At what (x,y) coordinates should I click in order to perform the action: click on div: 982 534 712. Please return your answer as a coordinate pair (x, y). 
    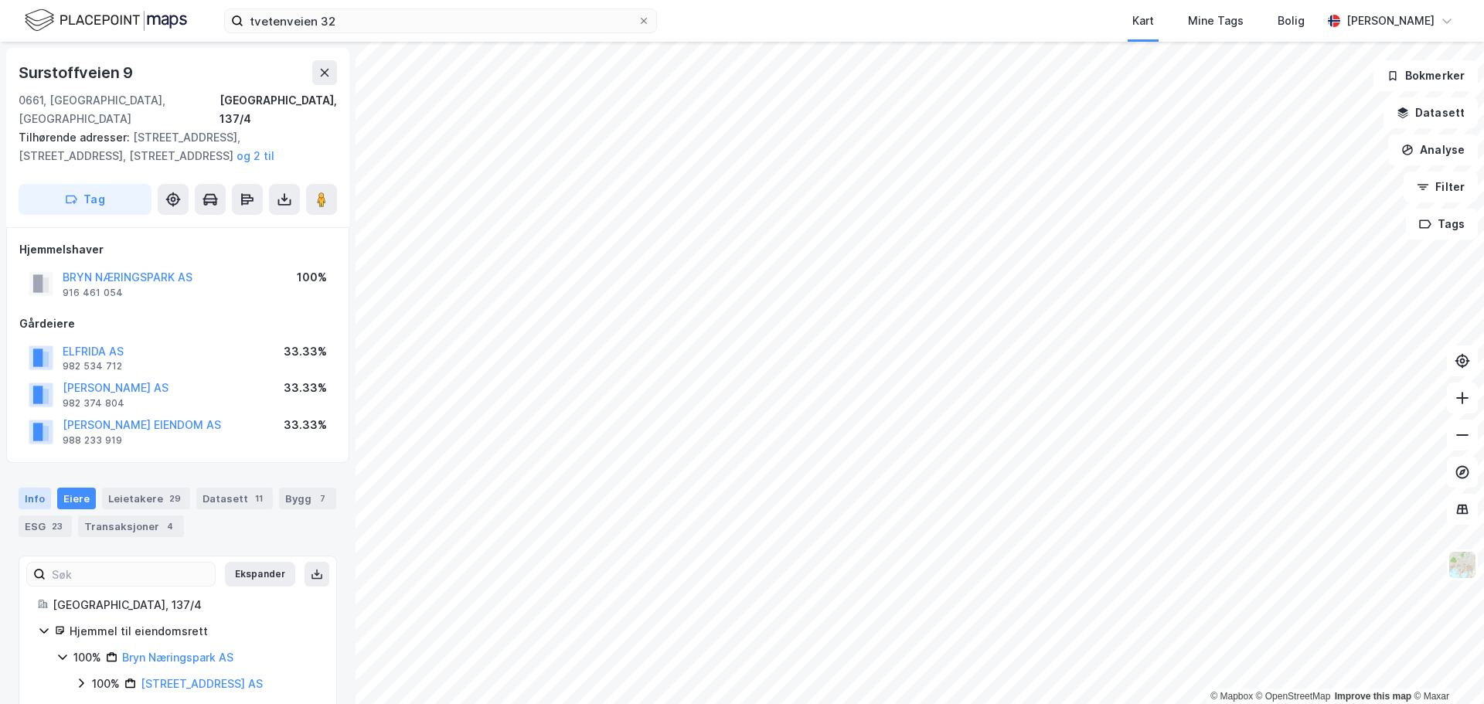
    Looking at the image, I should click on (92, 366).